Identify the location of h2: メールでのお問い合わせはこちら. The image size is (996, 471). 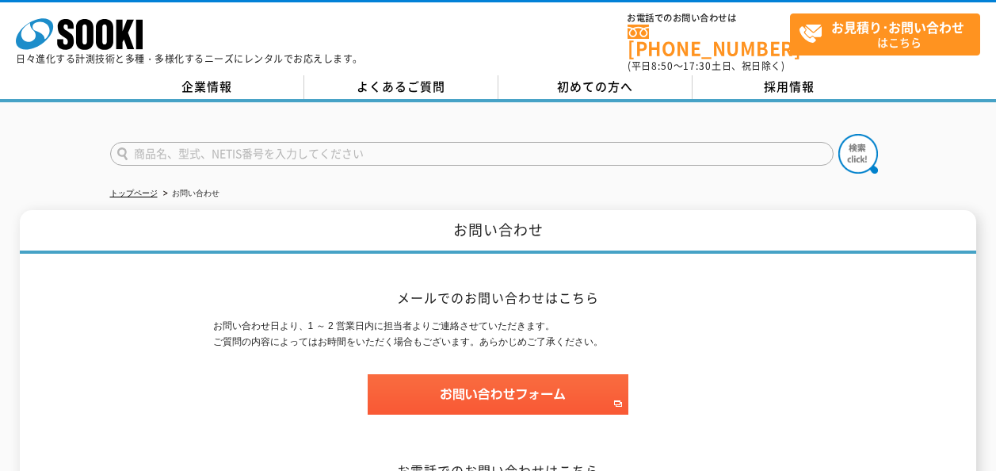
(498, 297).